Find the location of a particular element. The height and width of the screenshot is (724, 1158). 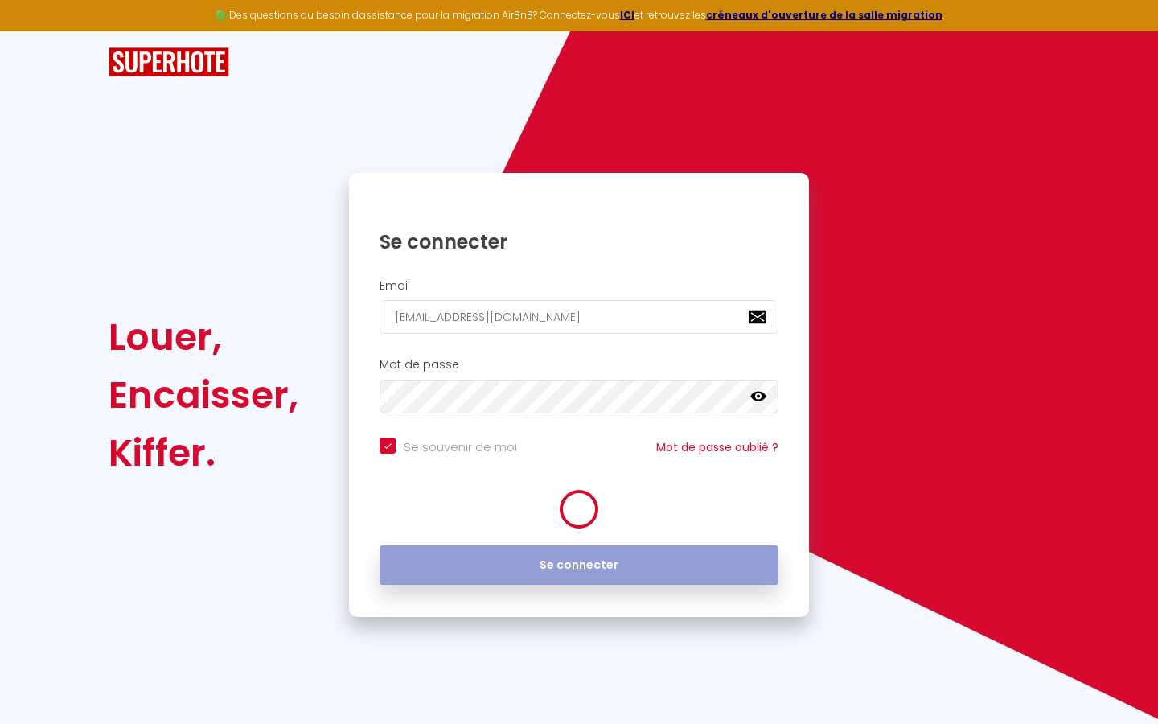

div: Kiffer. is located at coordinates (204, 453).